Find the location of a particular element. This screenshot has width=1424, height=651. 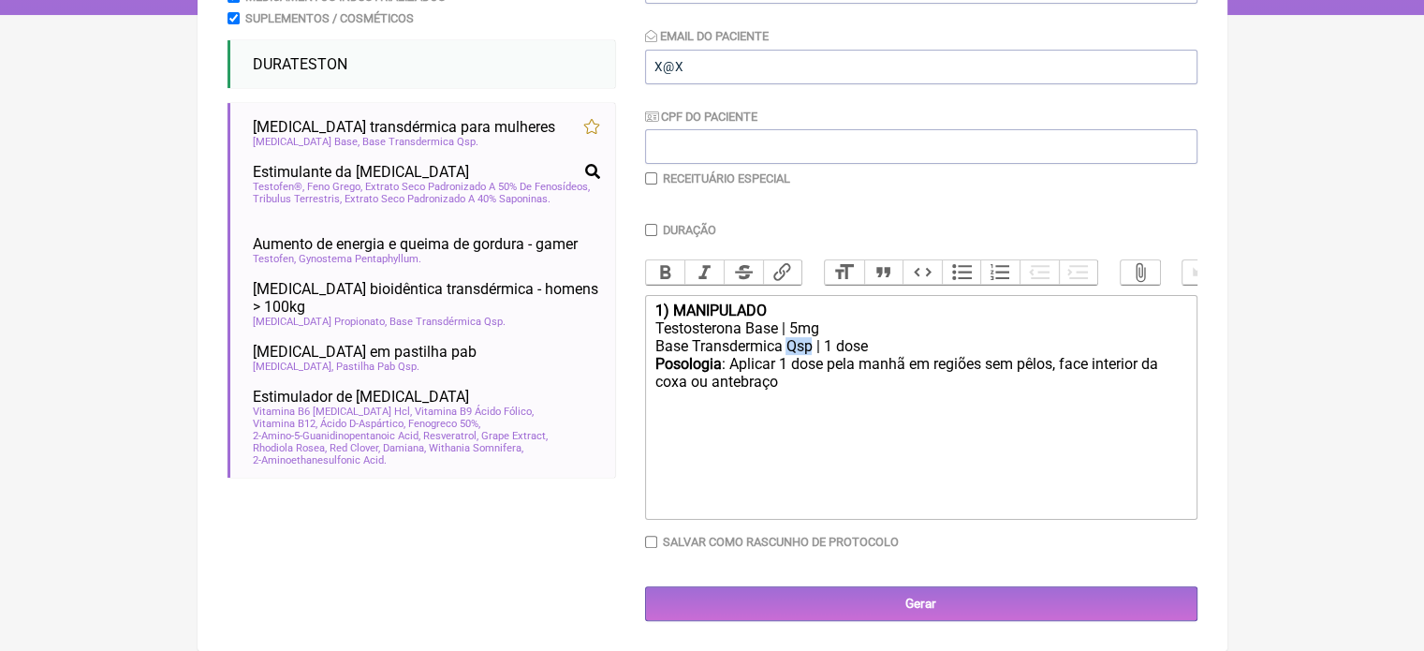

button: Bold is located at coordinates (666, 273).